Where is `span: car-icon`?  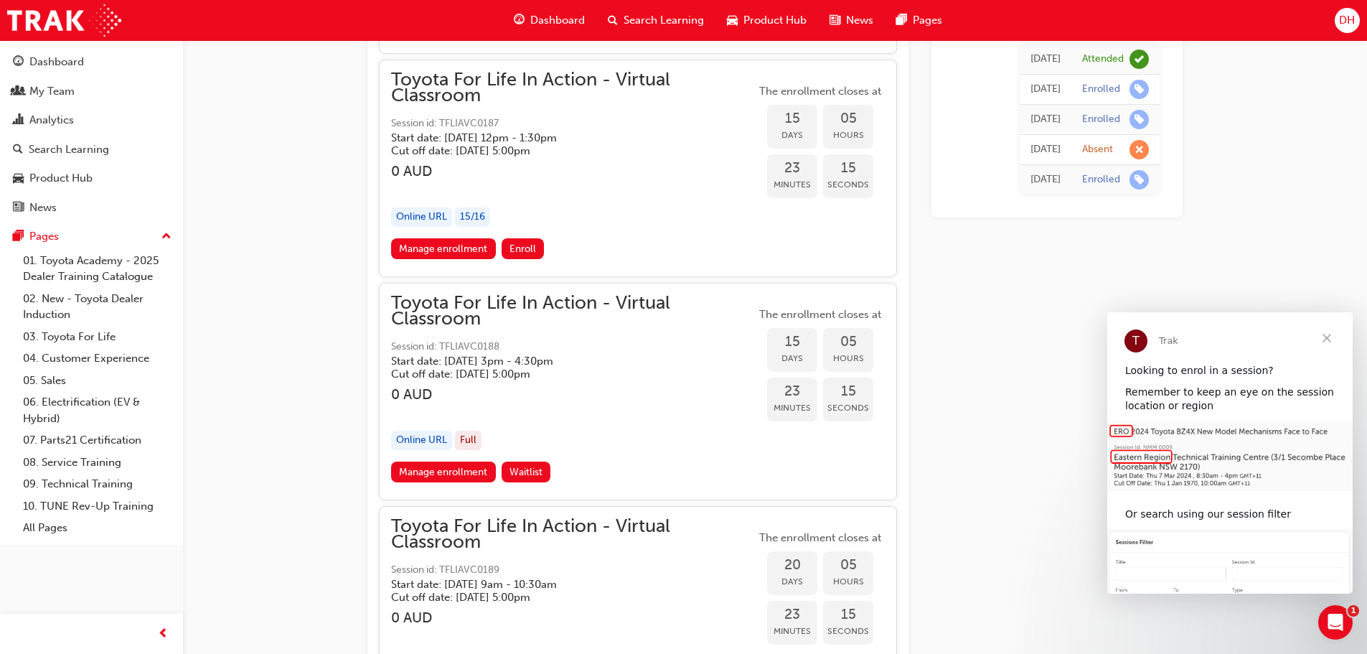 span: car-icon is located at coordinates (18, 179).